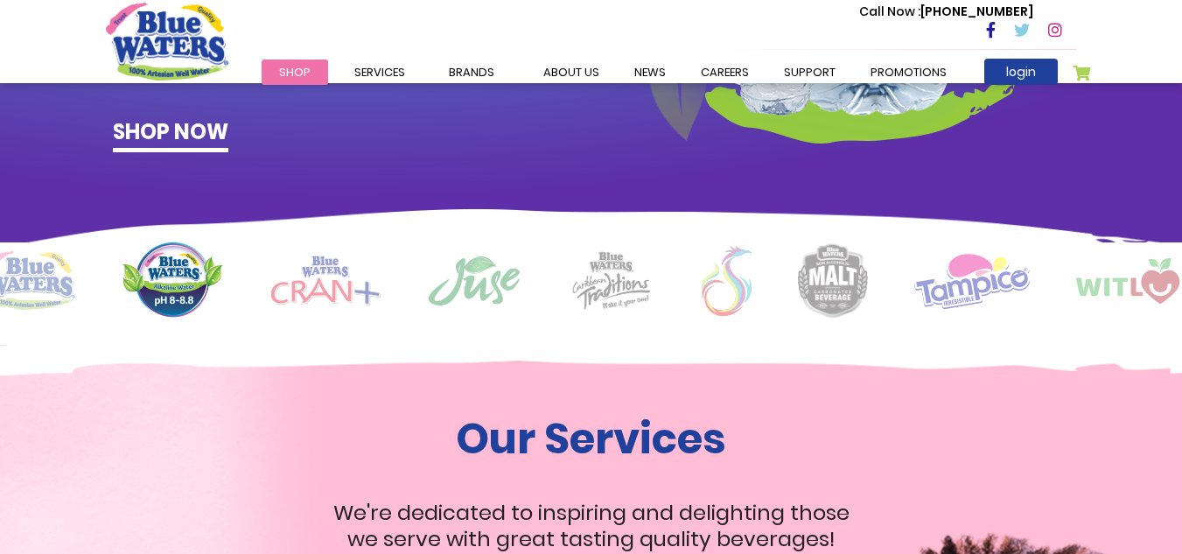  I want to click on a: store logo, so click(167, 41).